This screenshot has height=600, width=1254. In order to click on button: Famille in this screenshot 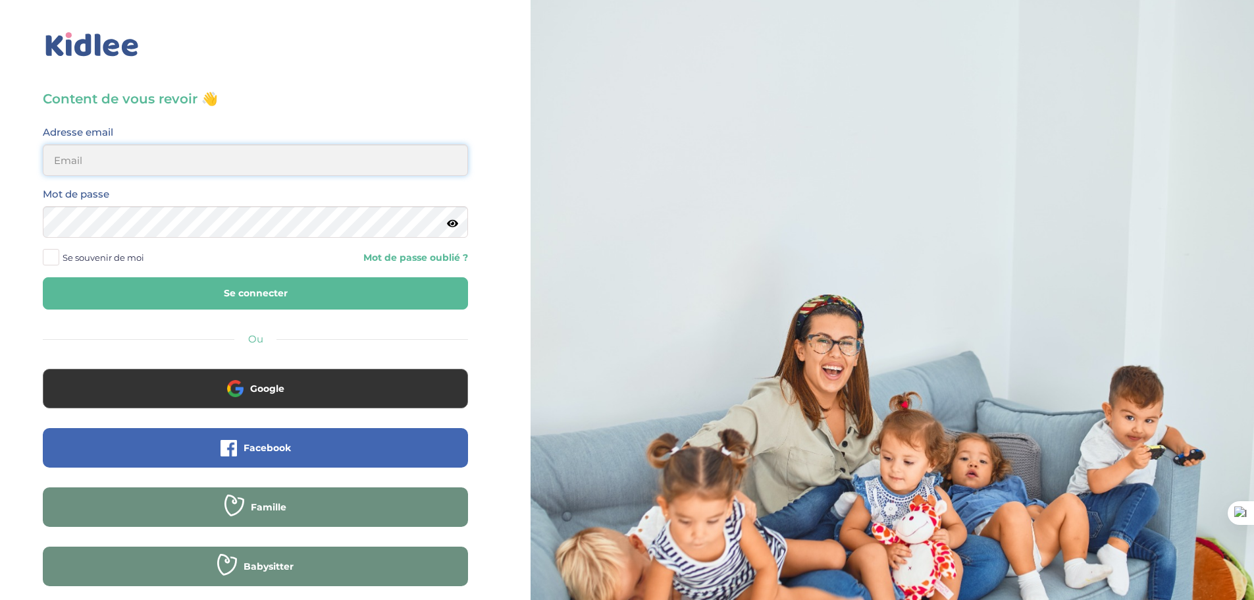, I will do `click(255, 507)`.